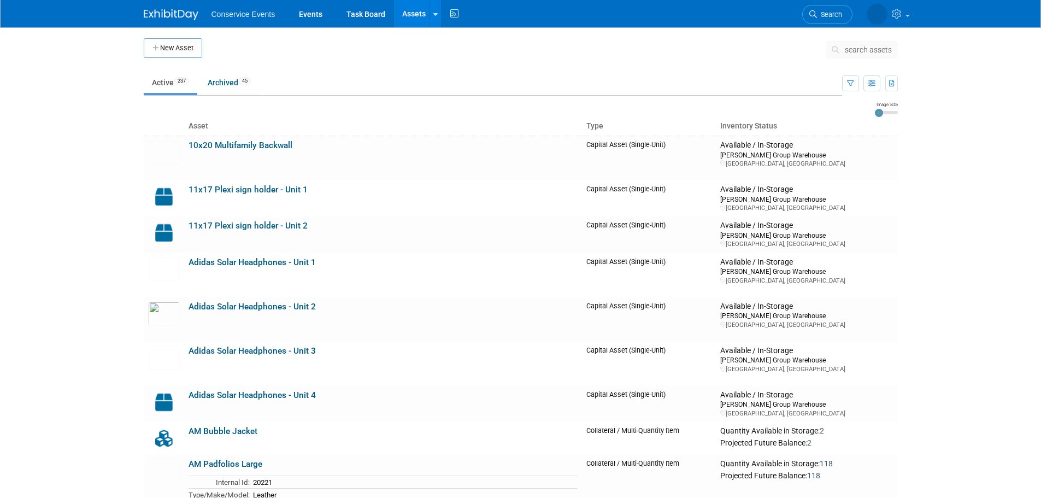  I want to click on a: 10x20 Multifamily Backwall, so click(240, 145).